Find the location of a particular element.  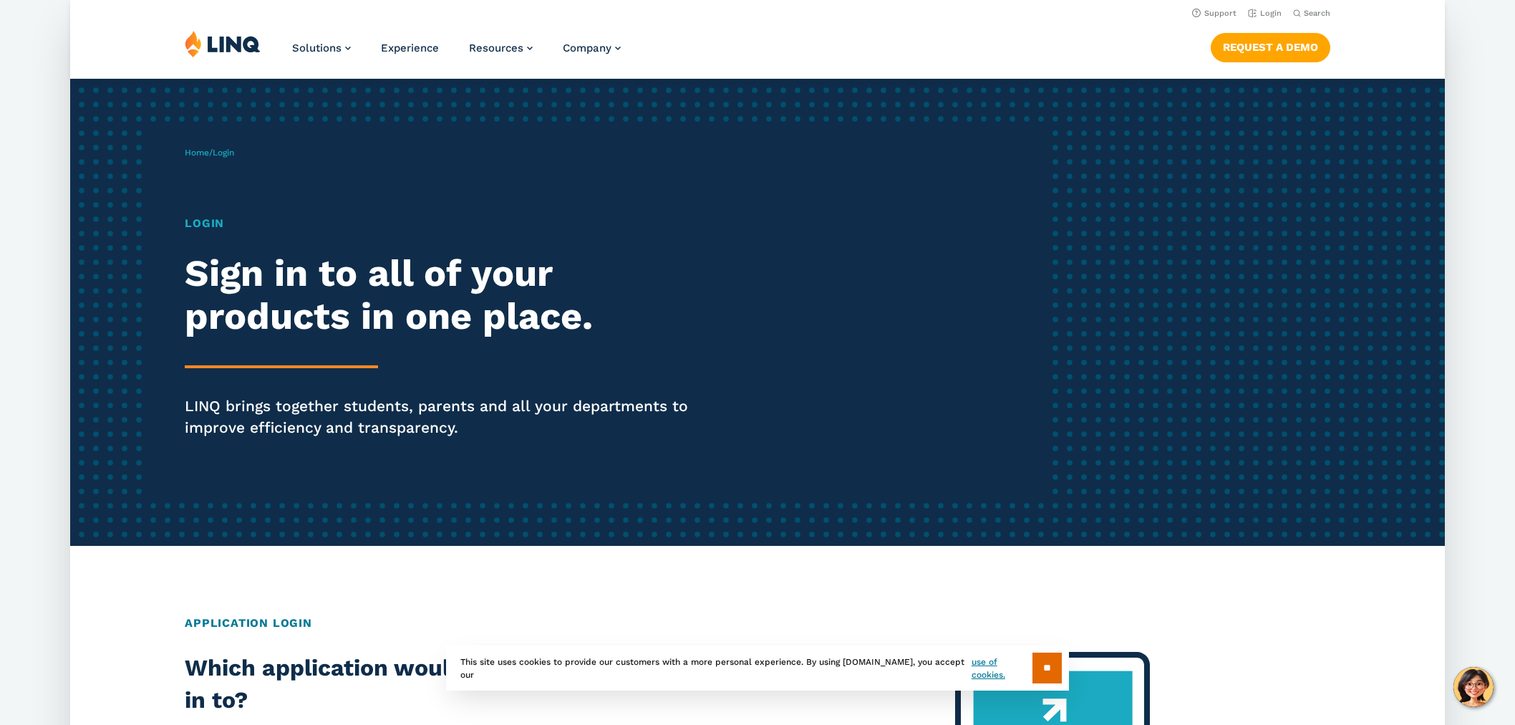

a: Resources is located at coordinates (501, 48).